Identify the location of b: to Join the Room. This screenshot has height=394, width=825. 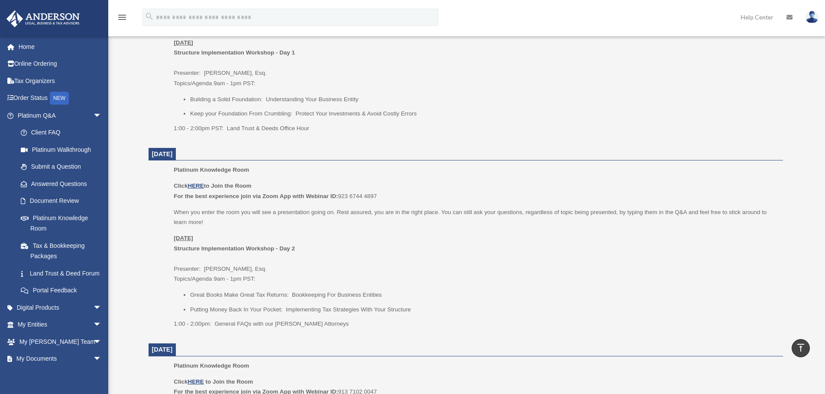
(230, 382).